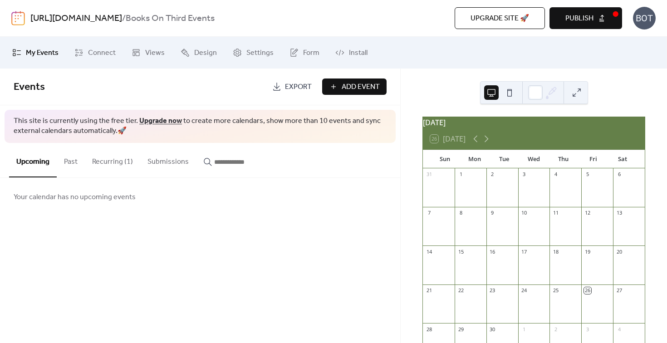 The image size is (667, 343). Describe the element at coordinates (260, 53) in the screenshot. I see `span: Settings` at that location.